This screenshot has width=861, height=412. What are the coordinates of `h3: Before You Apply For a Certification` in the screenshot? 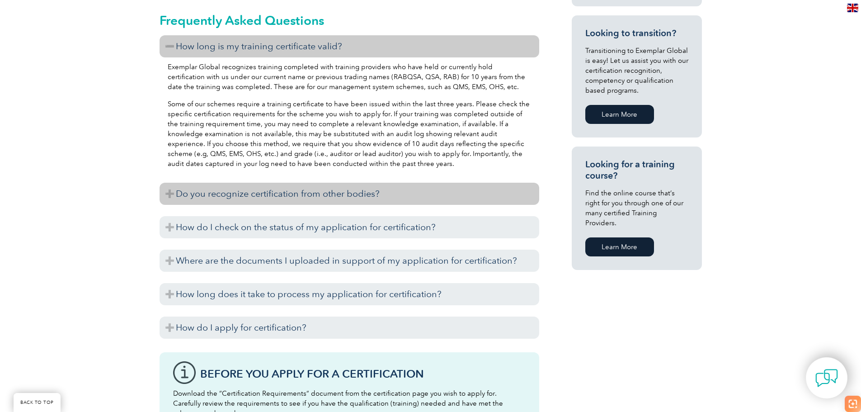 It's located at (363, 373).